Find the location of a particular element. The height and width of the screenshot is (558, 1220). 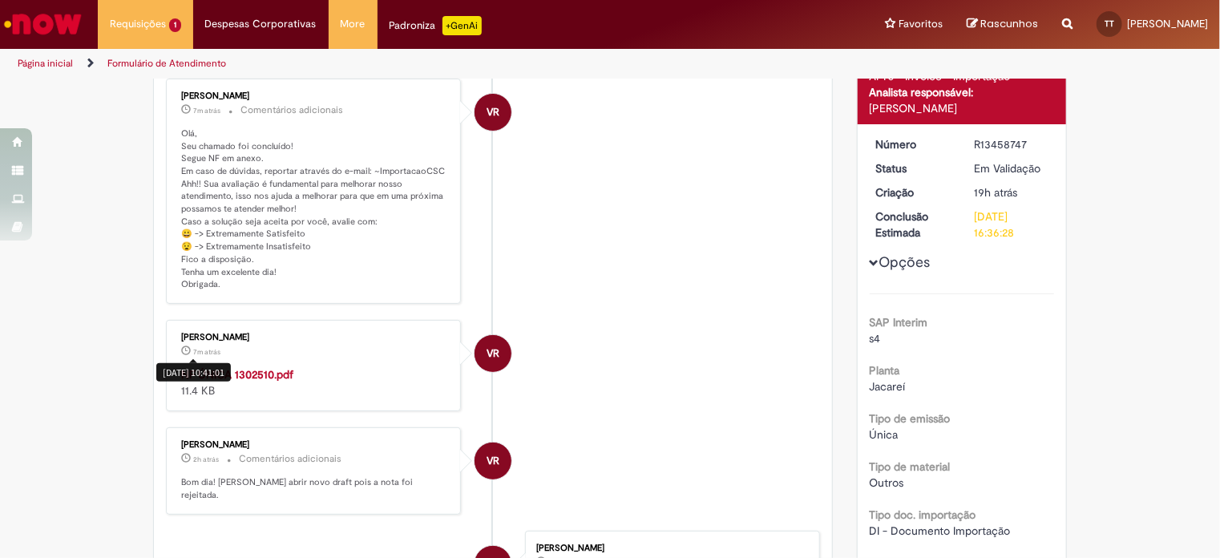

ul: Trilhas de página is located at coordinates (406, 63).